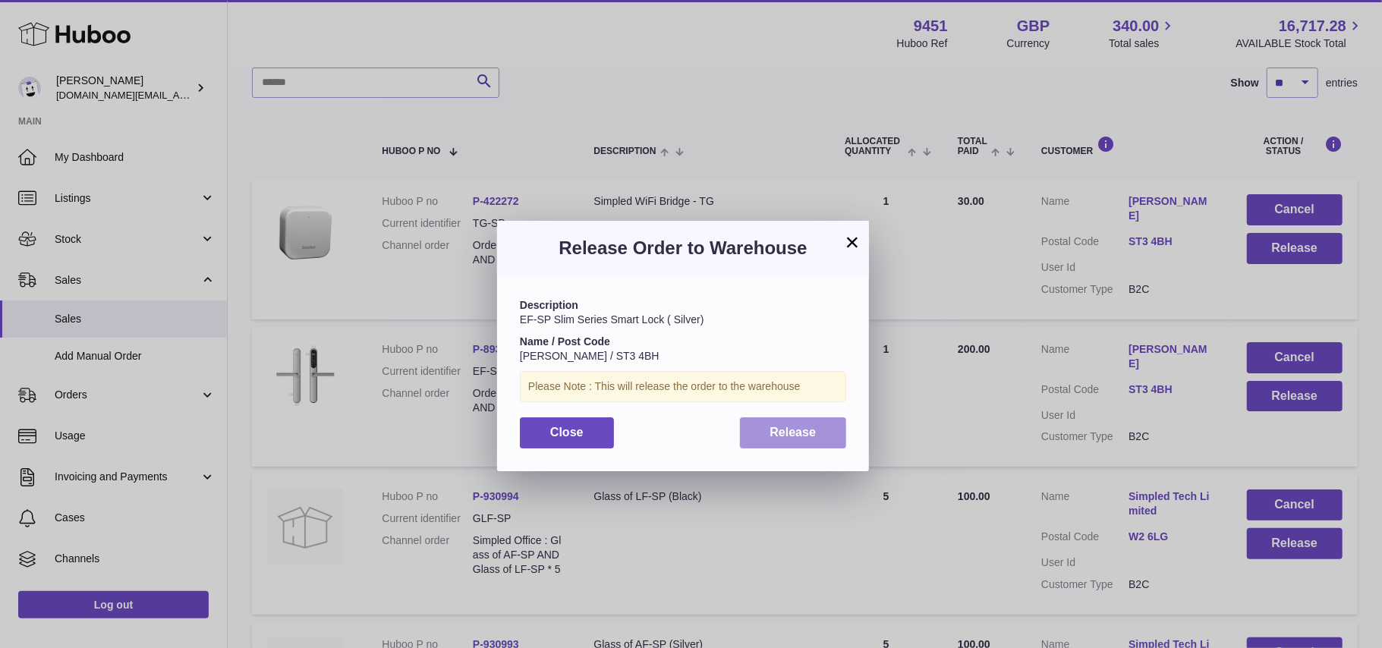  Describe the element at coordinates (683, 386) in the screenshot. I see `div: Please Note : This will release the order to the warehouse` at that location.